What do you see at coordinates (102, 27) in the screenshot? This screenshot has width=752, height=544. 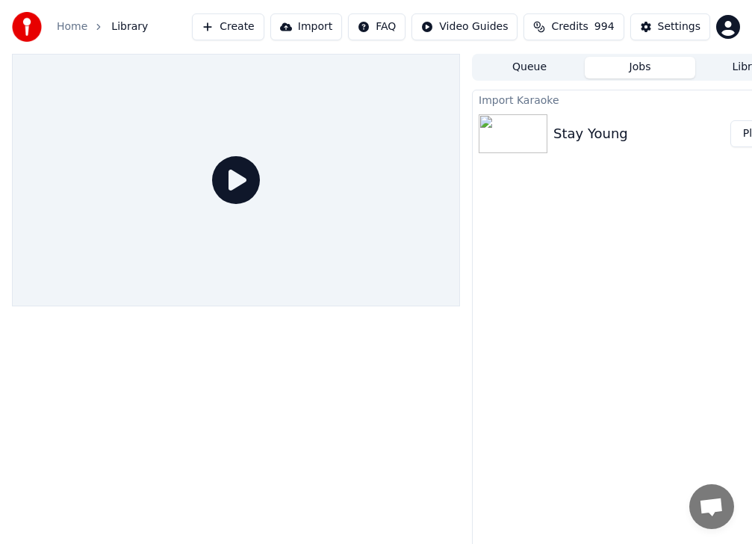 I see `nav: breadcrumb` at bounding box center [102, 27].